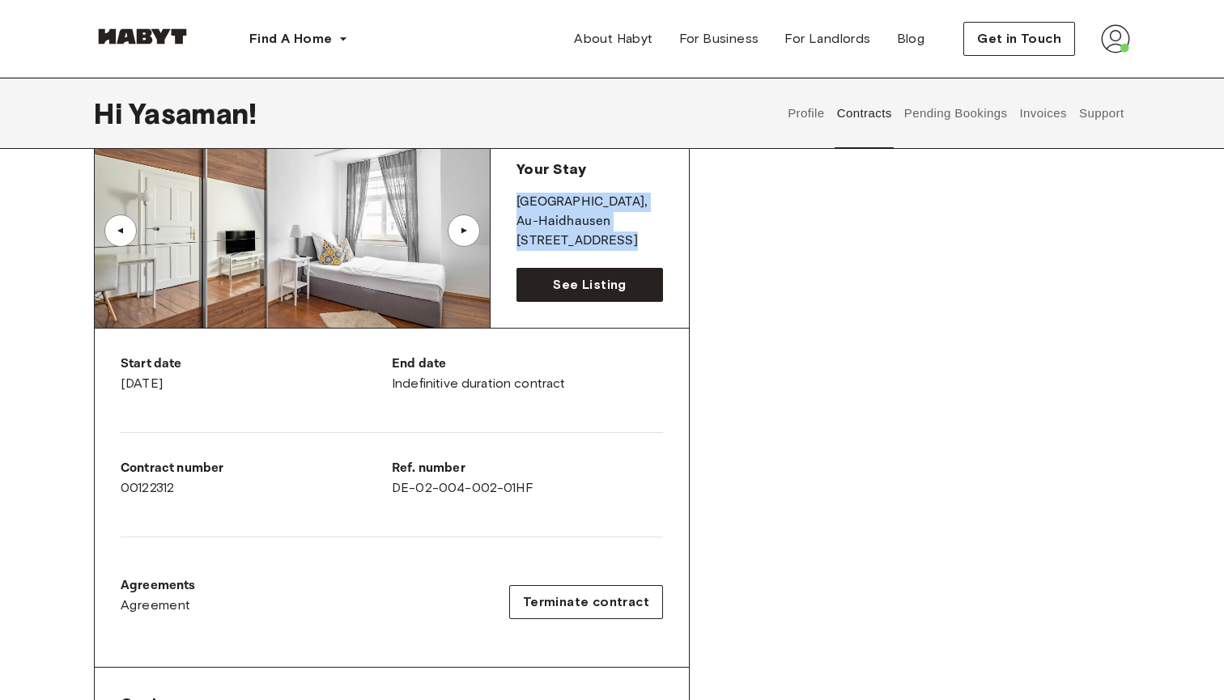 This screenshot has height=700, width=1224. Describe the element at coordinates (527, 364) in the screenshot. I see `p: End date` at that location.